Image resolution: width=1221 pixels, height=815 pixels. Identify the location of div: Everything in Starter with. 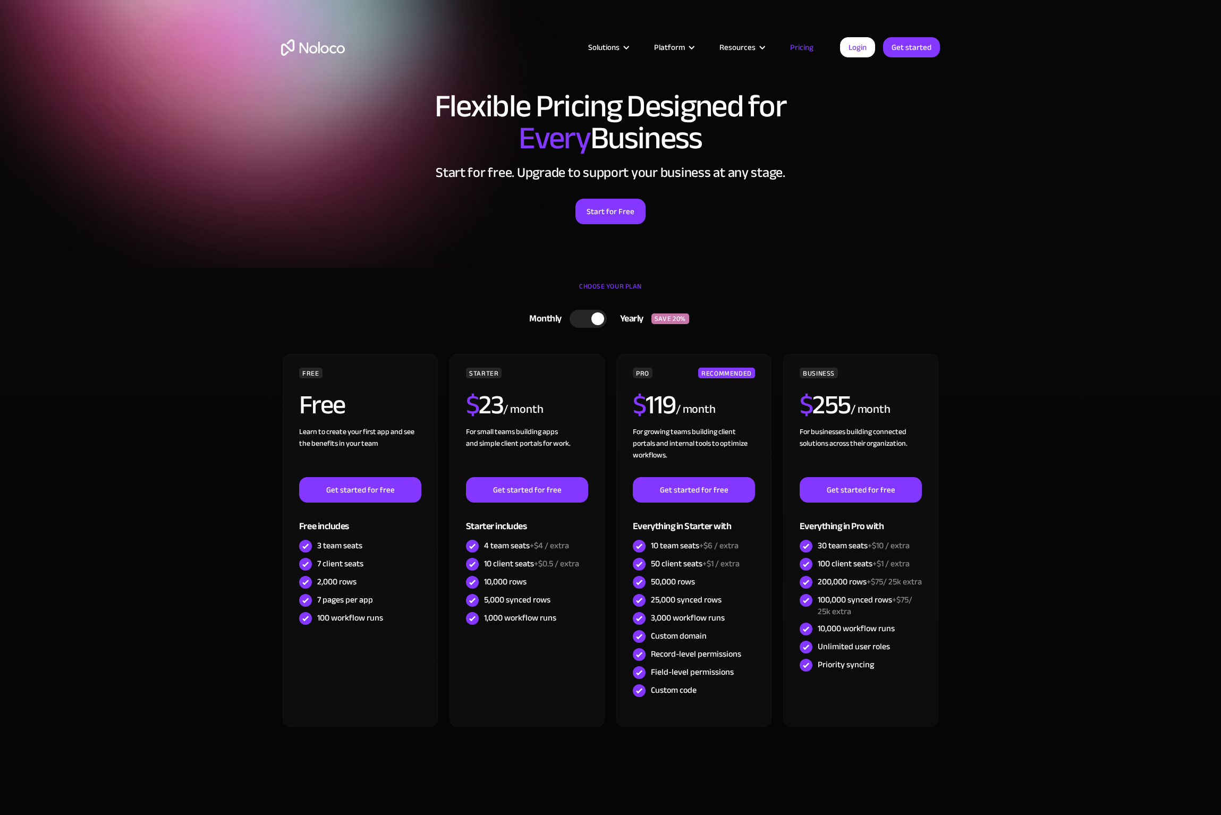
(694, 520).